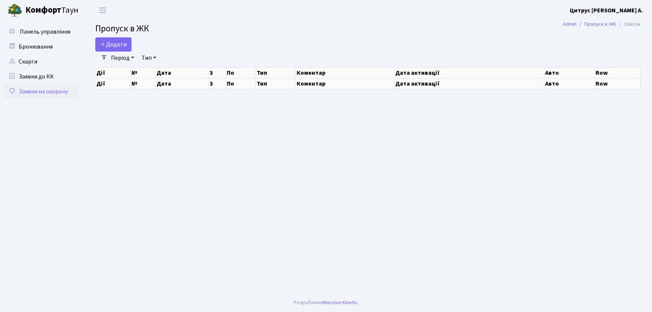 The width and height of the screenshot is (652, 312). What do you see at coordinates (326, 303) in the screenshot?
I see `div: Розроблено .` at bounding box center [326, 303].